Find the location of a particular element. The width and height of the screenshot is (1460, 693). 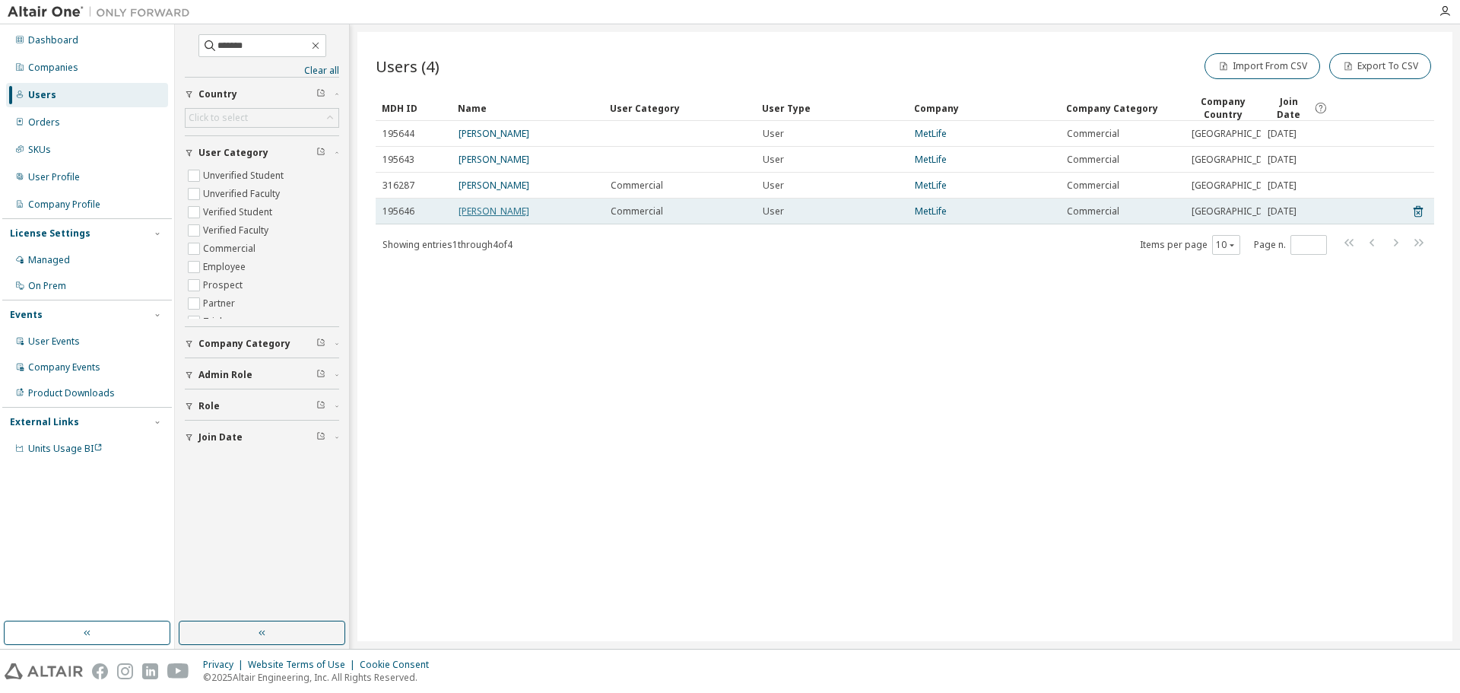

label: Unverified Student is located at coordinates (245, 176).